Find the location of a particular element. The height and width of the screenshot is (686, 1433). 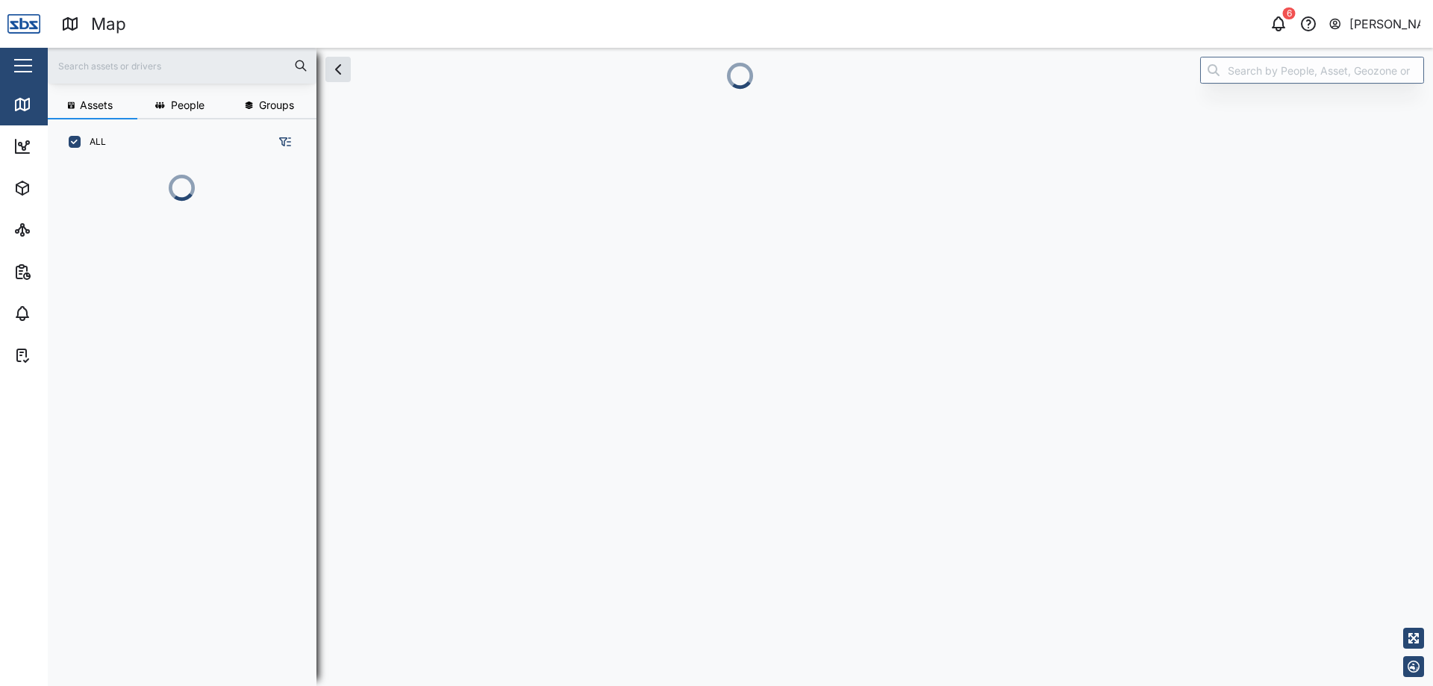

input: Search by People, Asset, Geozone or Place is located at coordinates (1312, 70).